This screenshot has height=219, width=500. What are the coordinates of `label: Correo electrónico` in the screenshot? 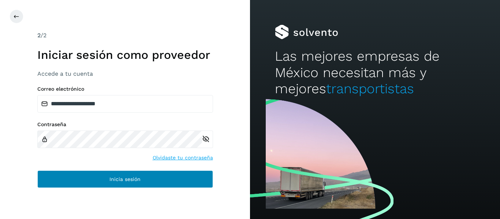 It's located at (125, 89).